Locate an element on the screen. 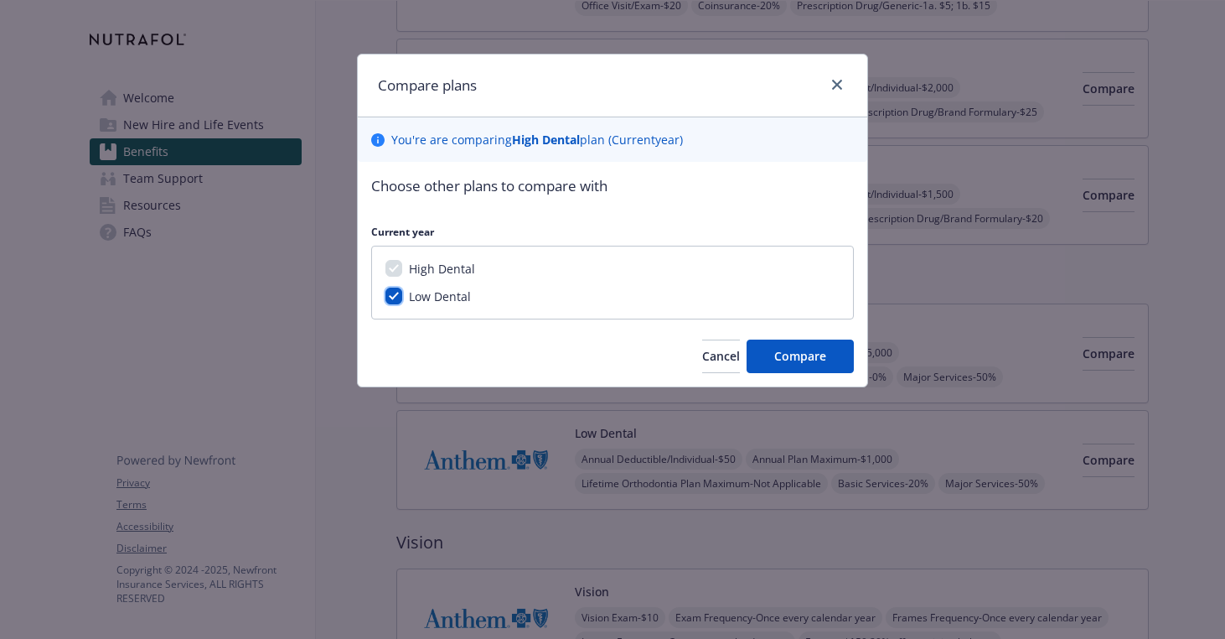  h1: Compare plans is located at coordinates (427, 85).